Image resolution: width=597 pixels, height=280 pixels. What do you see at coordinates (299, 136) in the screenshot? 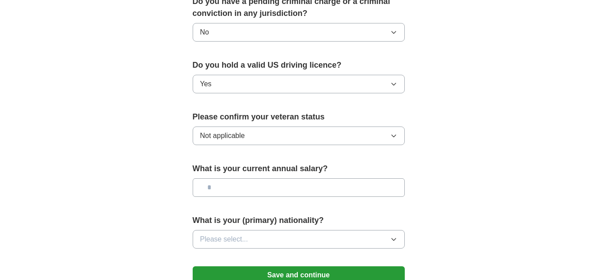
I see `button: Not applicable` at bounding box center [299, 136].